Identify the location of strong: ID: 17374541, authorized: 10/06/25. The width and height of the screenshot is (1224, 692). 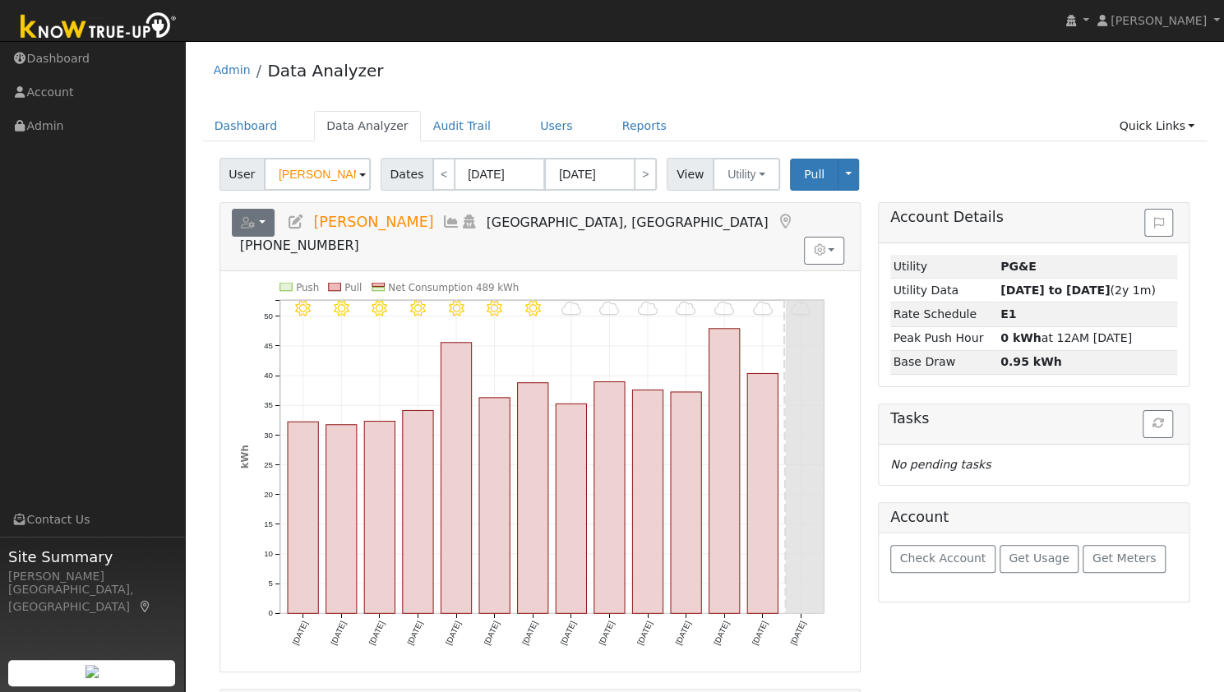
(1019, 266).